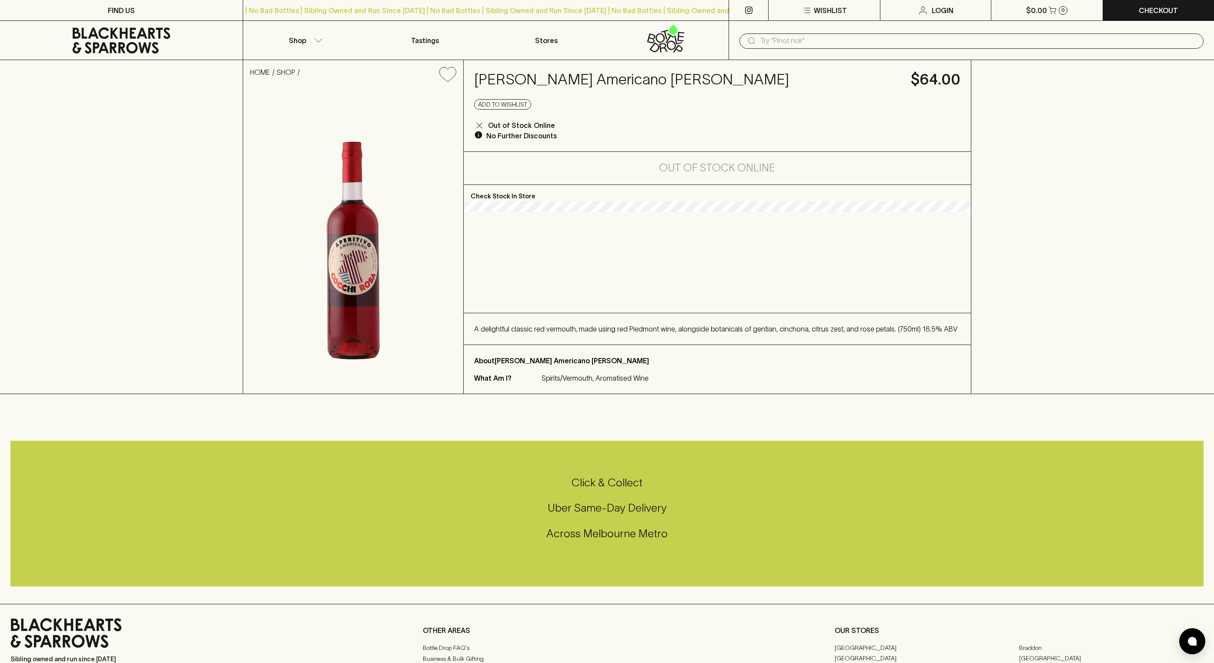  Describe the element at coordinates (607, 482) in the screenshot. I see `h5: Click & Collect` at that location.